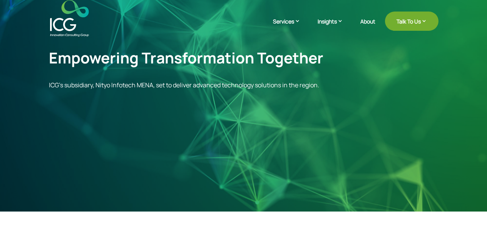 The height and width of the screenshot is (225, 487). What do you see at coordinates (184, 85) in the screenshot?
I see `span: ICG’s subsidiary, Nityo Infotech MENA, set to deliver advanced technology solutions in the region.` at bounding box center [184, 85].